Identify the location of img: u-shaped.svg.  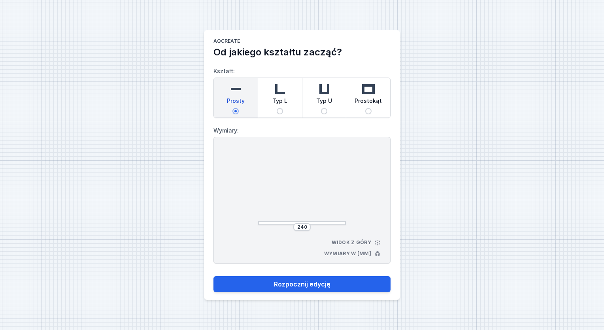
(324, 89).